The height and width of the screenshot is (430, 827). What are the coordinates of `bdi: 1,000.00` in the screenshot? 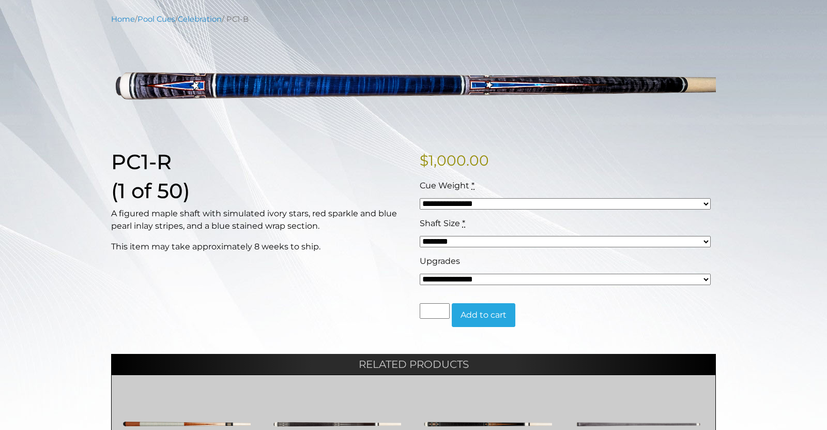 It's located at (454, 160).